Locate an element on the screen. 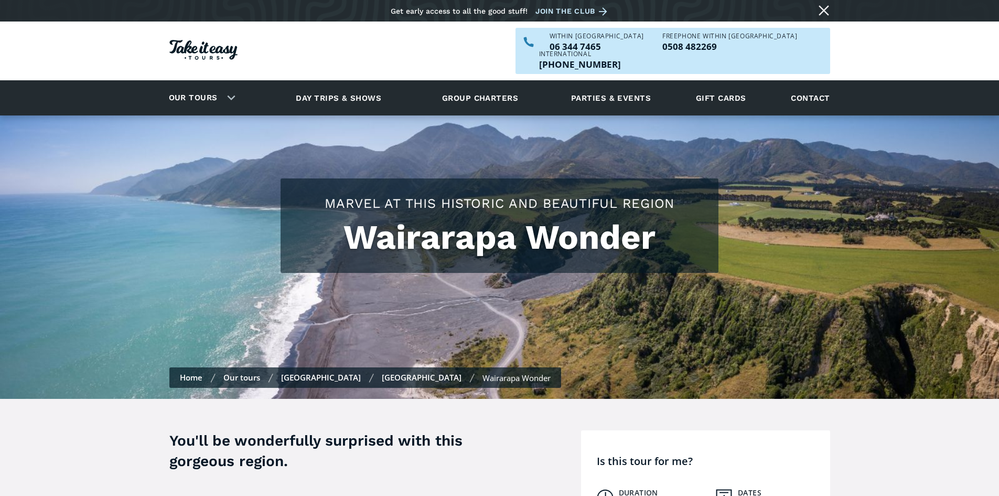  p: 06 344 7465 is located at coordinates (597, 46).